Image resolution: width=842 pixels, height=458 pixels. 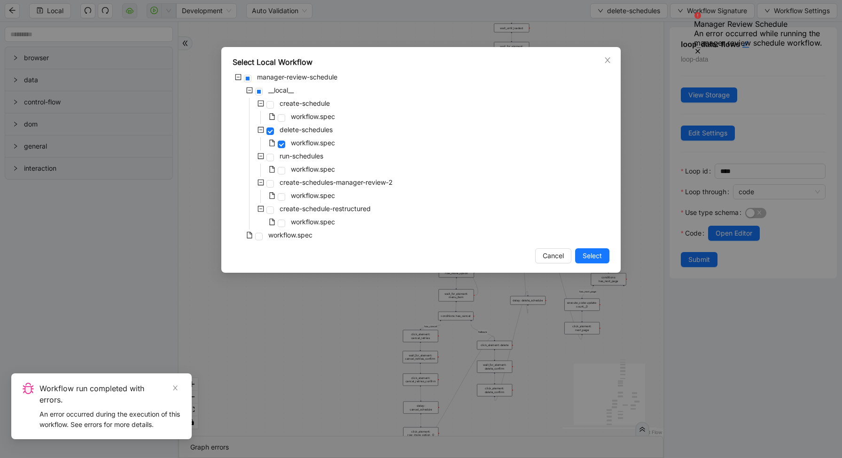 I want to click on span: Cancel, so click(x=553, y=256).